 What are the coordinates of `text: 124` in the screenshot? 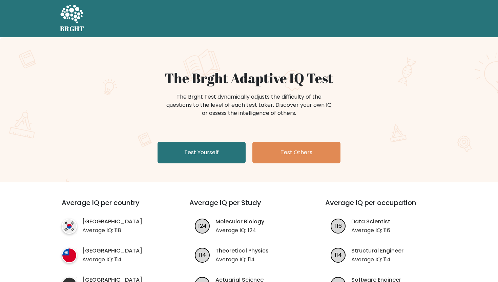 It's located at (202, 225).